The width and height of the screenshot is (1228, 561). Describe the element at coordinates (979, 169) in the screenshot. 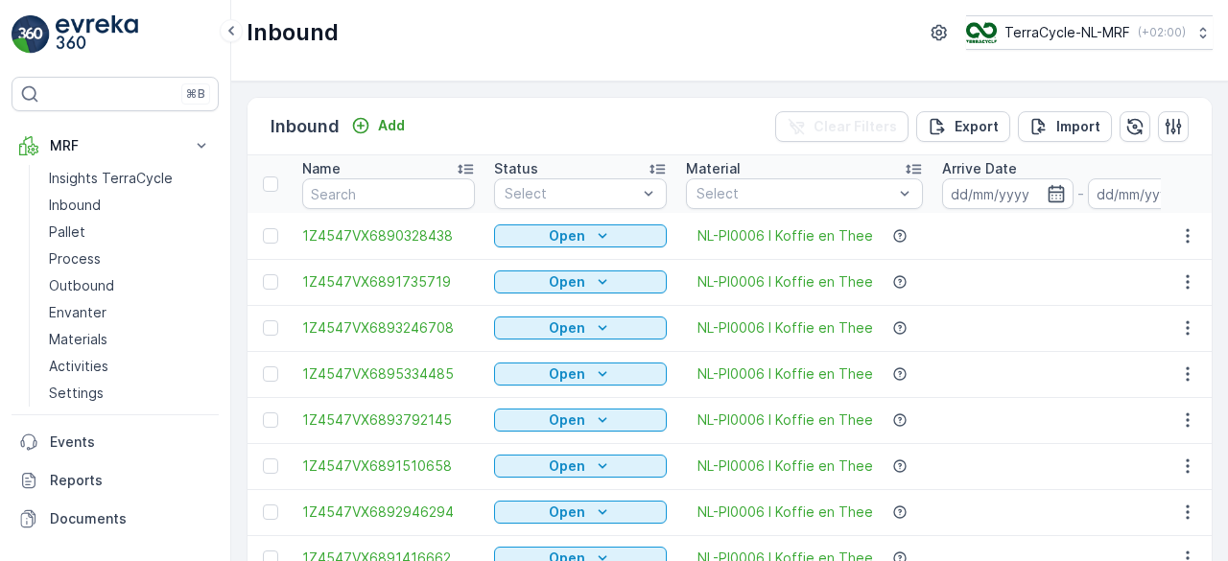

I see `p: Arrive Date` at that location.